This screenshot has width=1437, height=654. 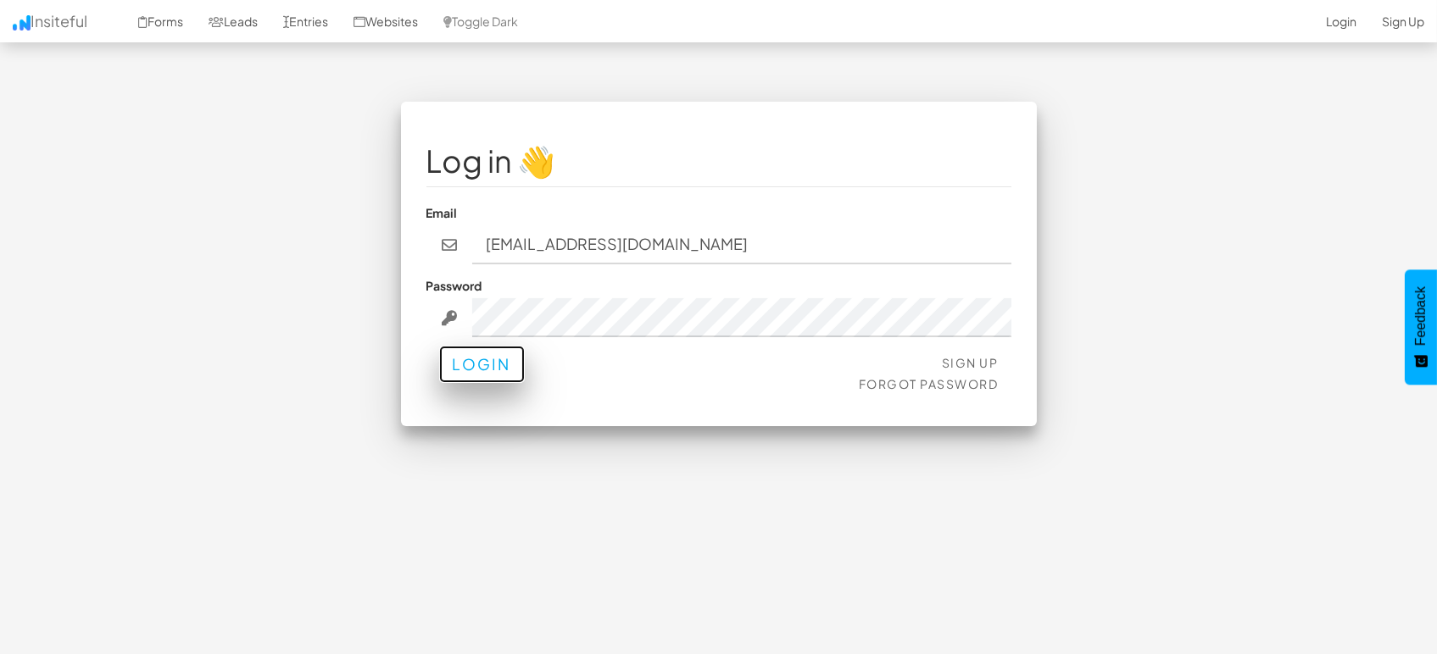 What do you see at coordinates (481, 364) in the screenshot?
I see `button: Login` at bounding box center [481, 364].